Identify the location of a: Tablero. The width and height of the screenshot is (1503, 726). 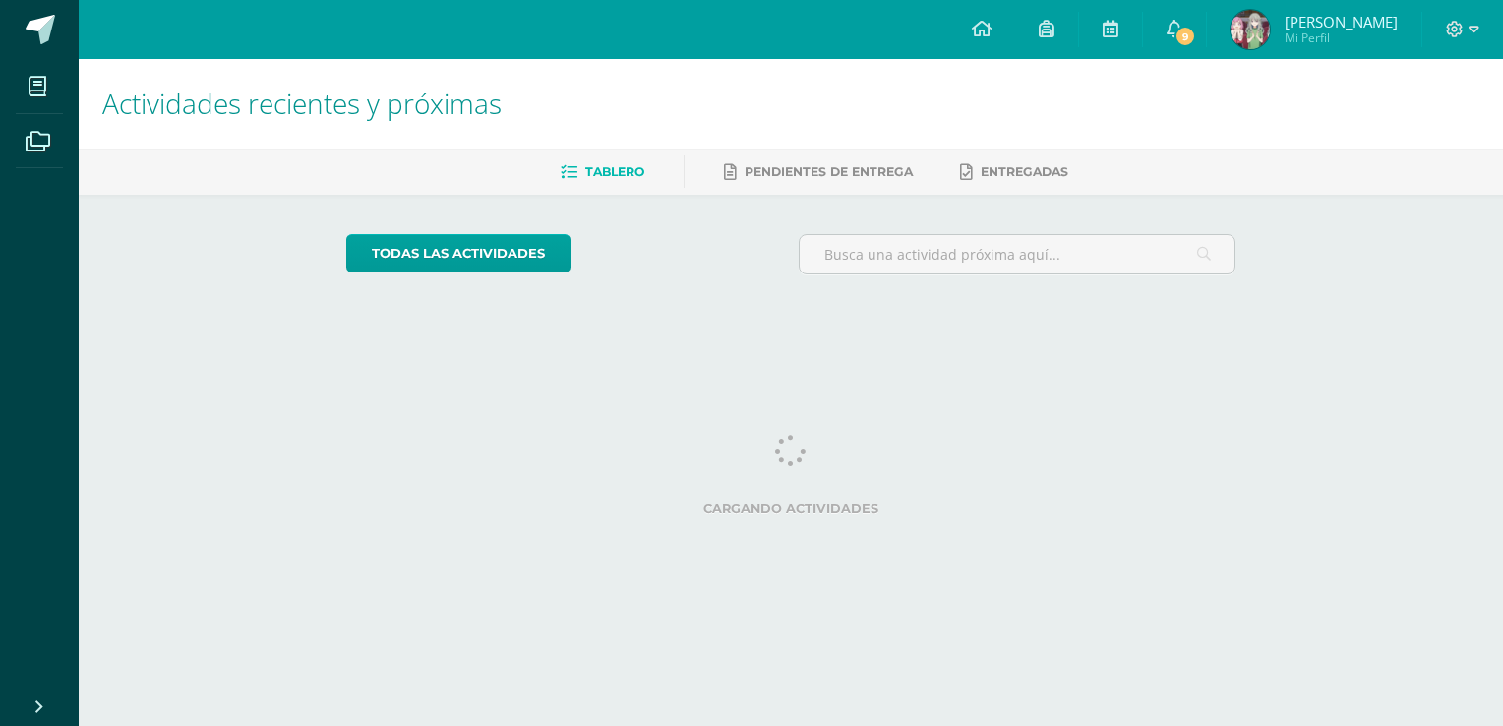
(602, 172).